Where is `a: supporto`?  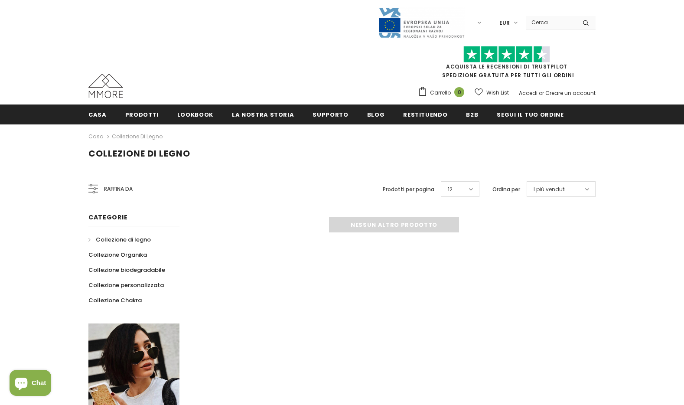
a: supporto is located at coordinates (330, 114).